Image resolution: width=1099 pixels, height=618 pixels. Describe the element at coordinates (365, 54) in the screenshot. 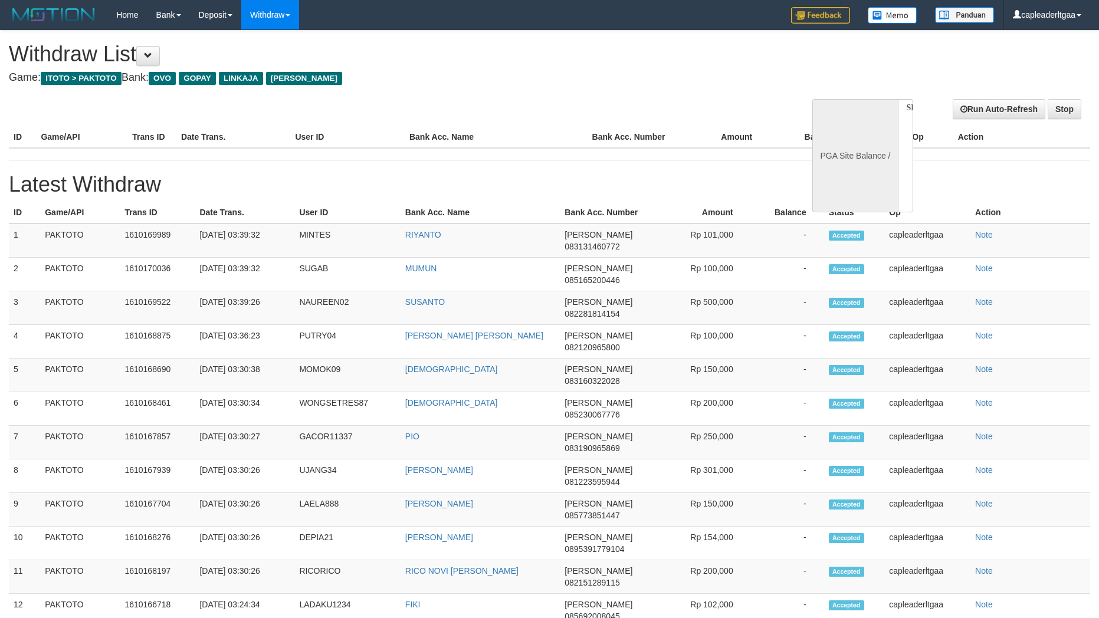

I see `h1: Withdraw List` at that location.